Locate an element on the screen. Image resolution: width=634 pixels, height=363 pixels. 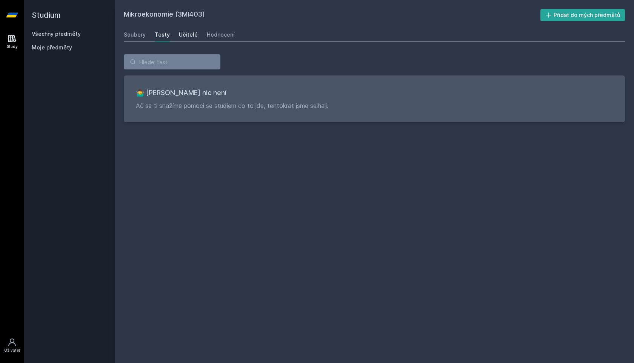
input: Hledej test is located at coordinates (172, 62).